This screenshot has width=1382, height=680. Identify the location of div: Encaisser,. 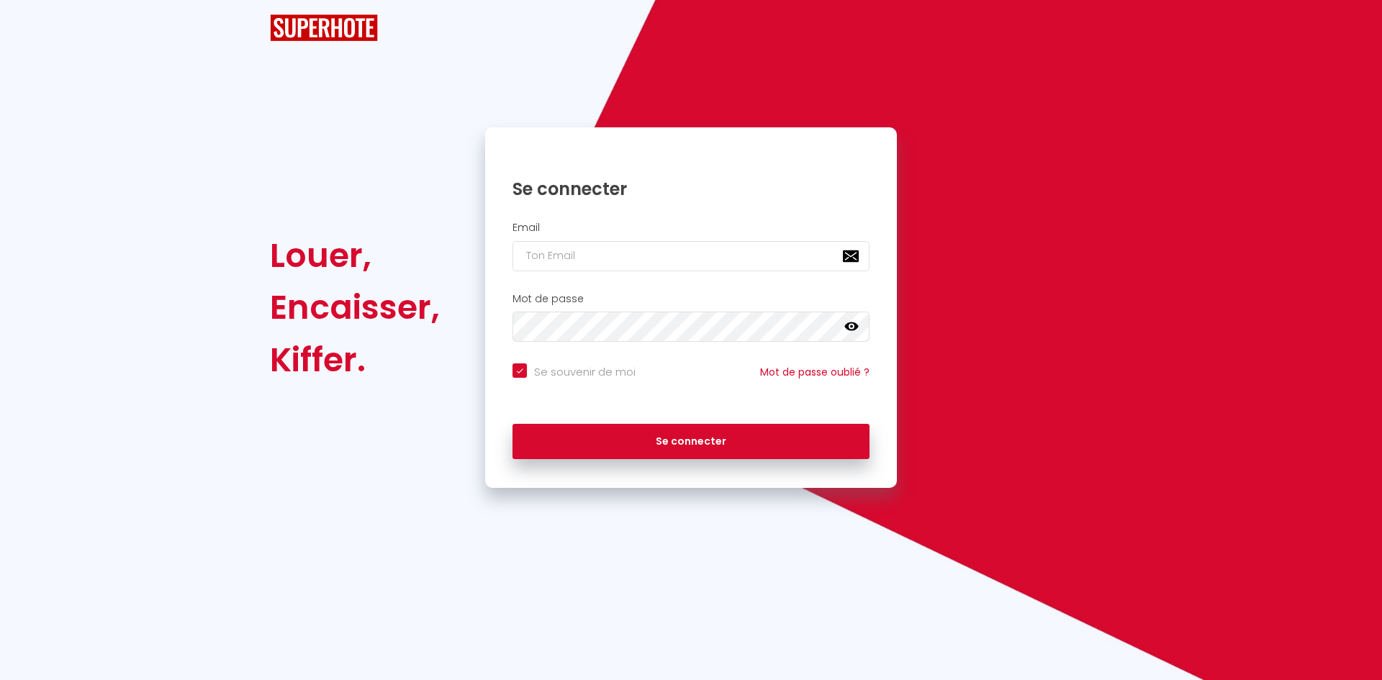
(355, 307).